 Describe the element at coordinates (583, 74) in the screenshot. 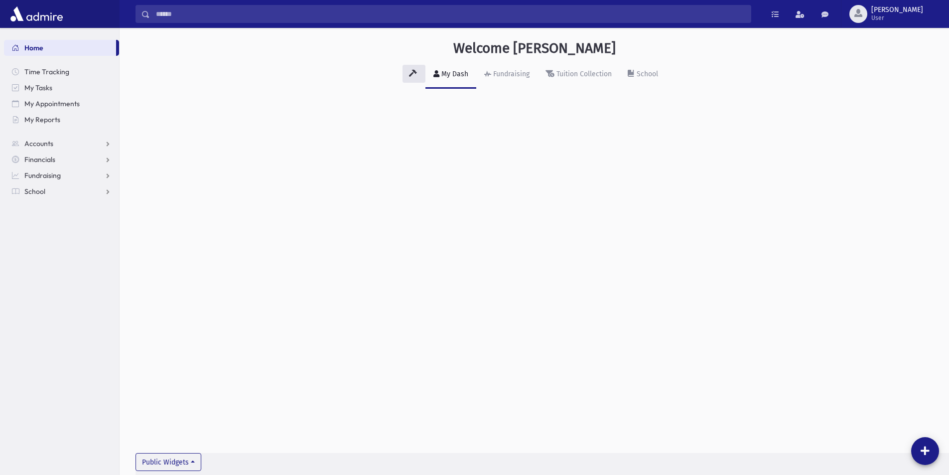

I see `div: Tuition Collection` at that location.